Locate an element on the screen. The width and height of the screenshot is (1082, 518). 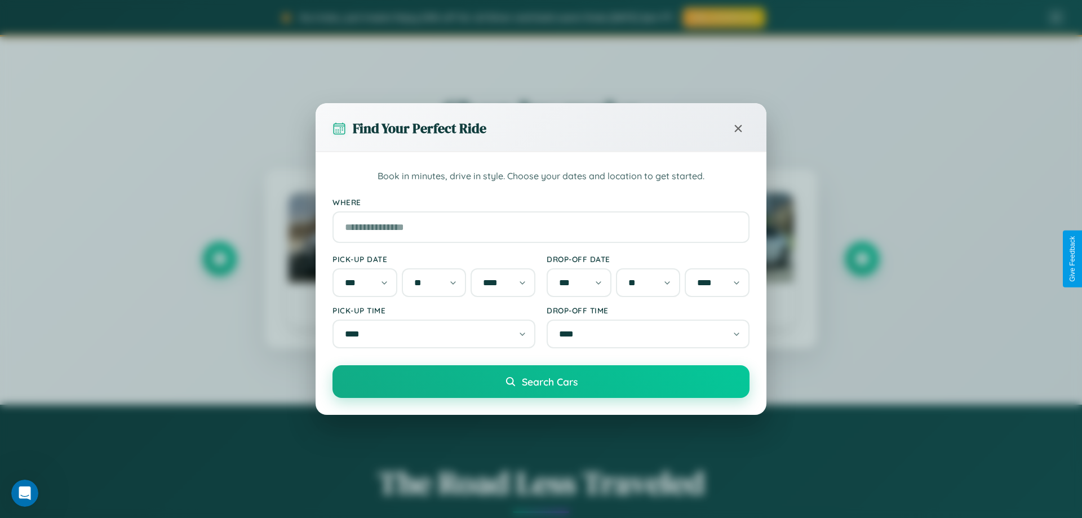
label: Where is located at coordinates (541, 202).